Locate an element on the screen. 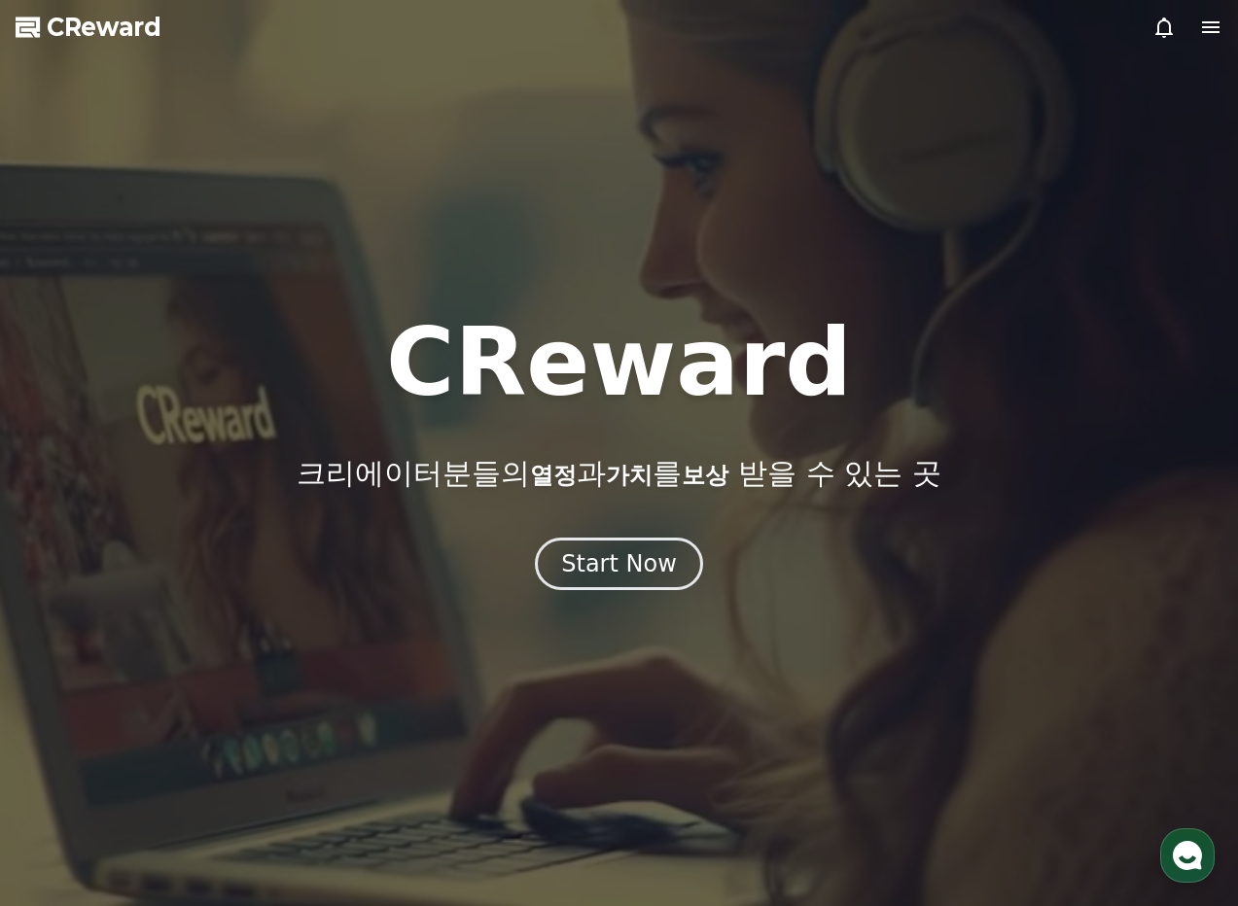 The height and width of the screenshot is (906, 1238). span: 홈 is located at coordinates (67, 654).